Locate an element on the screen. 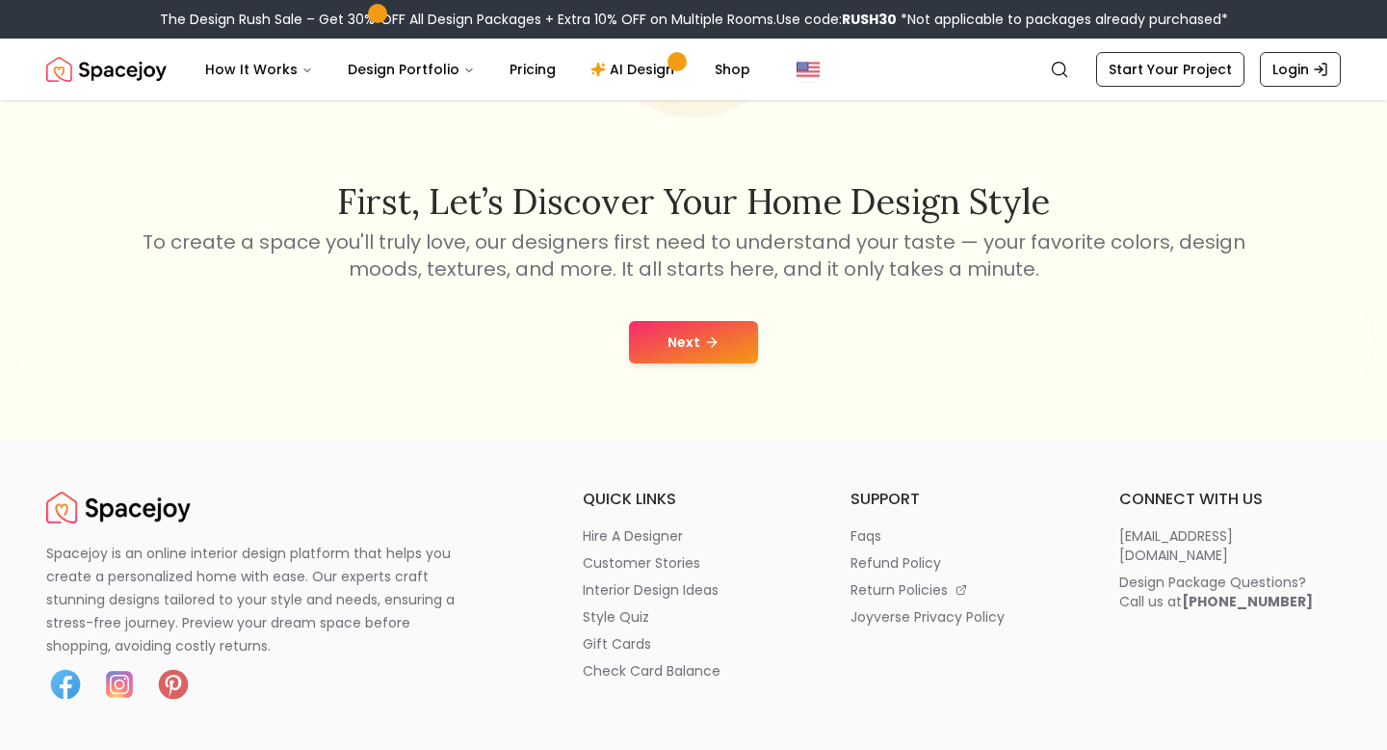  h6: quick links is located at coordinates (694, 499).